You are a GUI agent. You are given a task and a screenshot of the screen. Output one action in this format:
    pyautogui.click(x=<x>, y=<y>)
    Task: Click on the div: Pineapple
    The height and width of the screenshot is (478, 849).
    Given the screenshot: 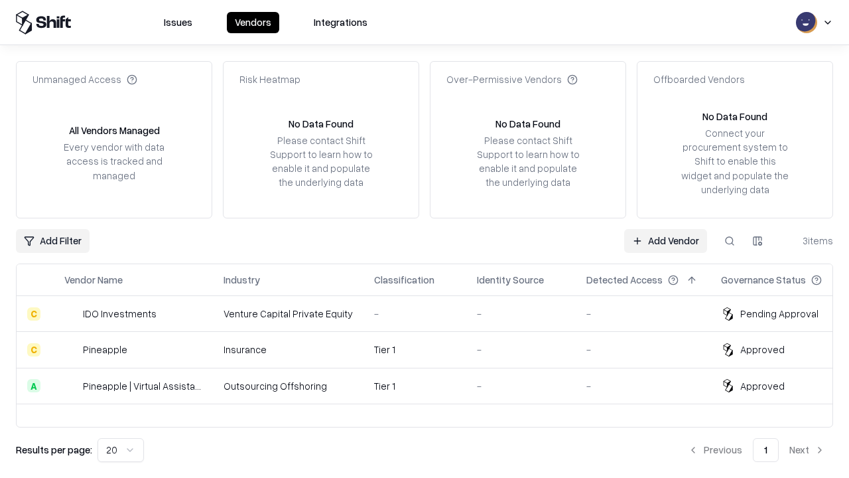 What is the action you would take?
    pyautogui.click(x=105, y=349)
    